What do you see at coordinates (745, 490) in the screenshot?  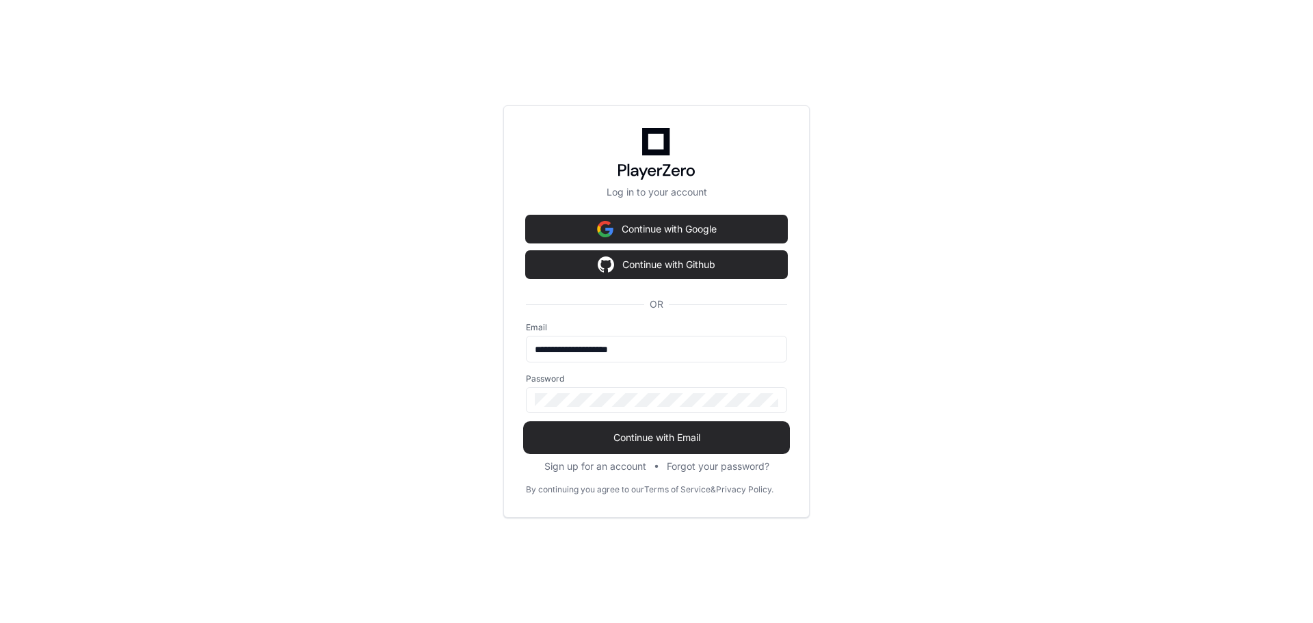 I see `a: Privacy Policy.` at bounding box center [745, 490].